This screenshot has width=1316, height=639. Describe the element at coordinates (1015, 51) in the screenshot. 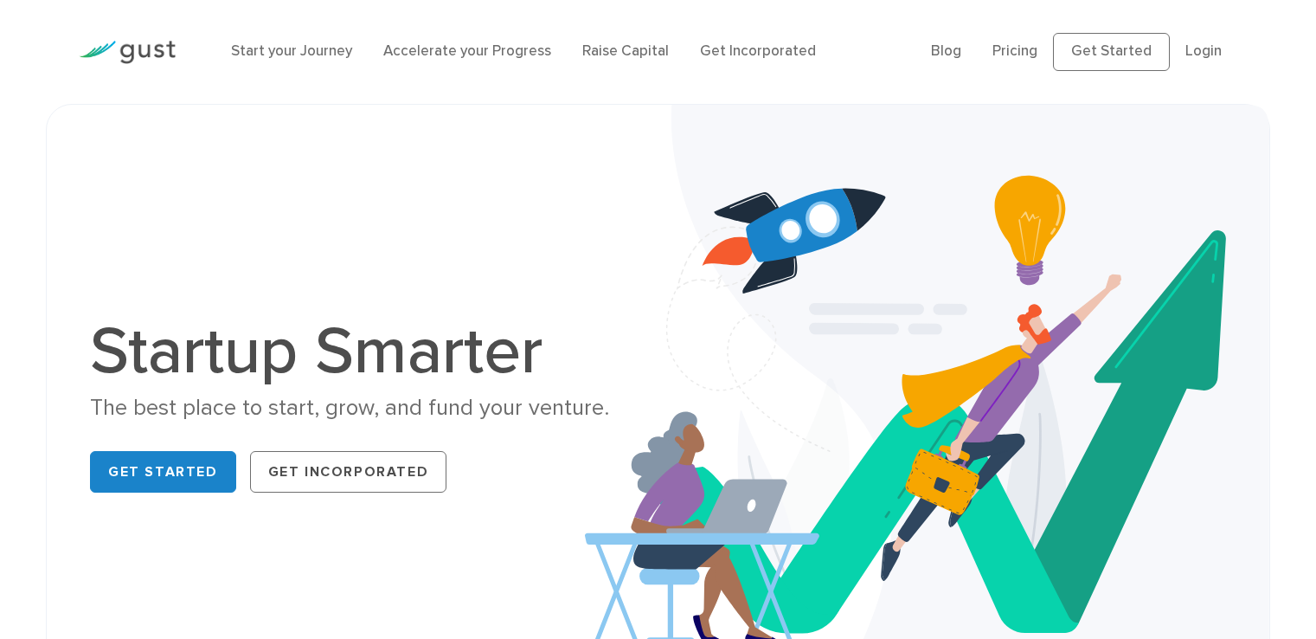

I see `a: Pricing` at that location.